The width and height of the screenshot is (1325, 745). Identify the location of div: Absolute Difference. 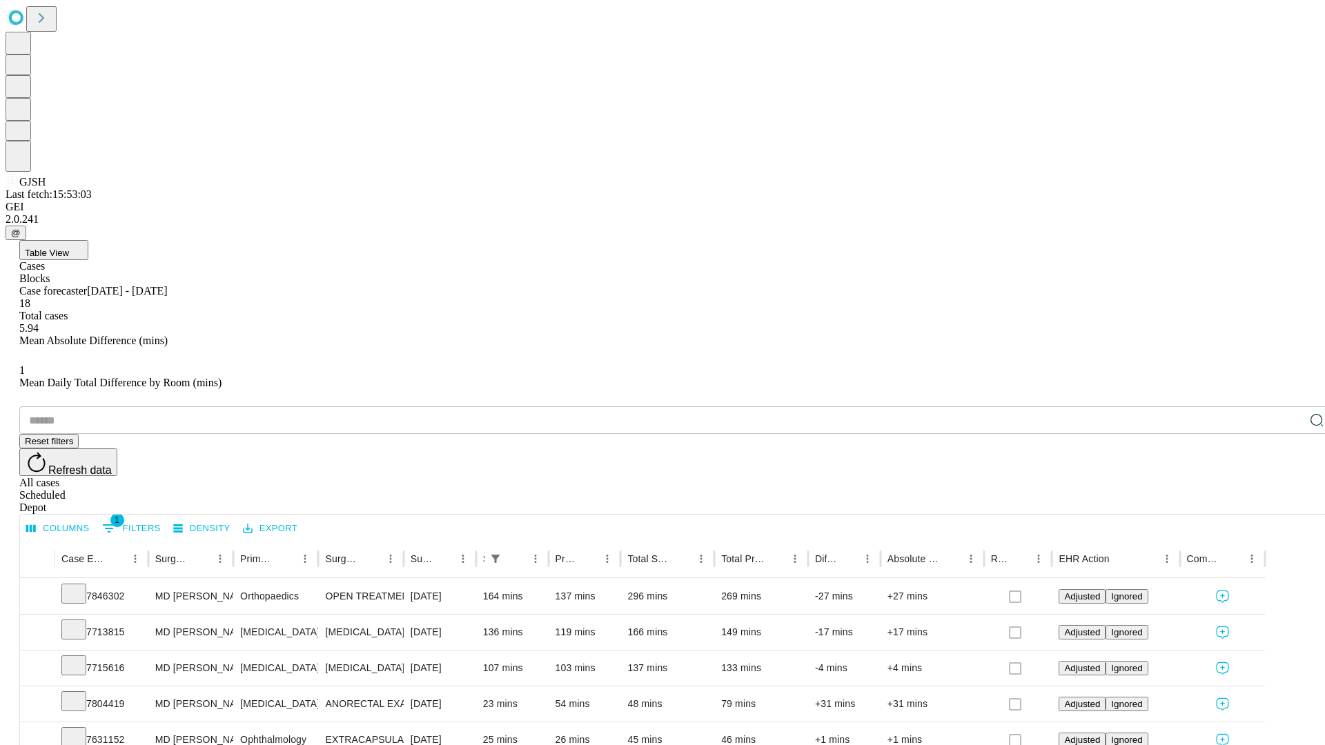
(914, 559).